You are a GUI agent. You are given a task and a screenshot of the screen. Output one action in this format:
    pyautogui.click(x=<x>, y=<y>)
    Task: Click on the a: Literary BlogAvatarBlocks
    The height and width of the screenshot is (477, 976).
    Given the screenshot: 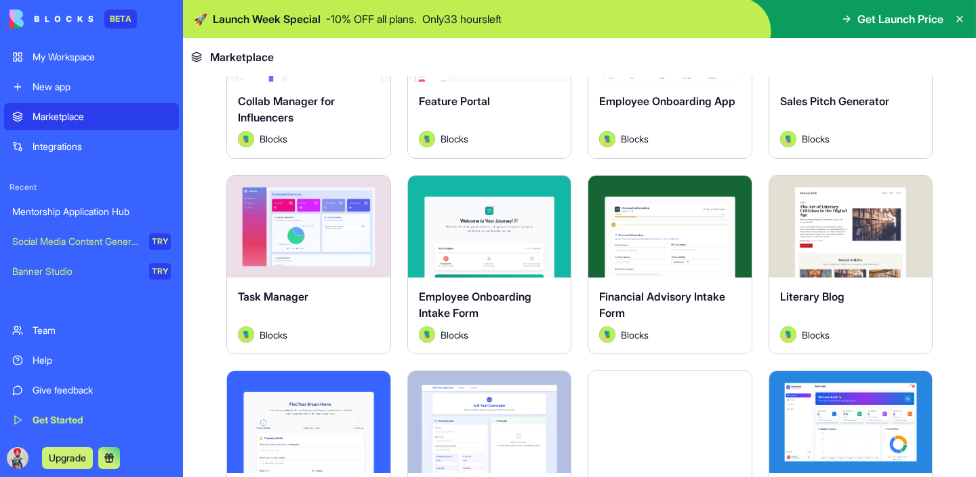 What is the action you would take?
    pyautogui.click(x=851, y=264)
    